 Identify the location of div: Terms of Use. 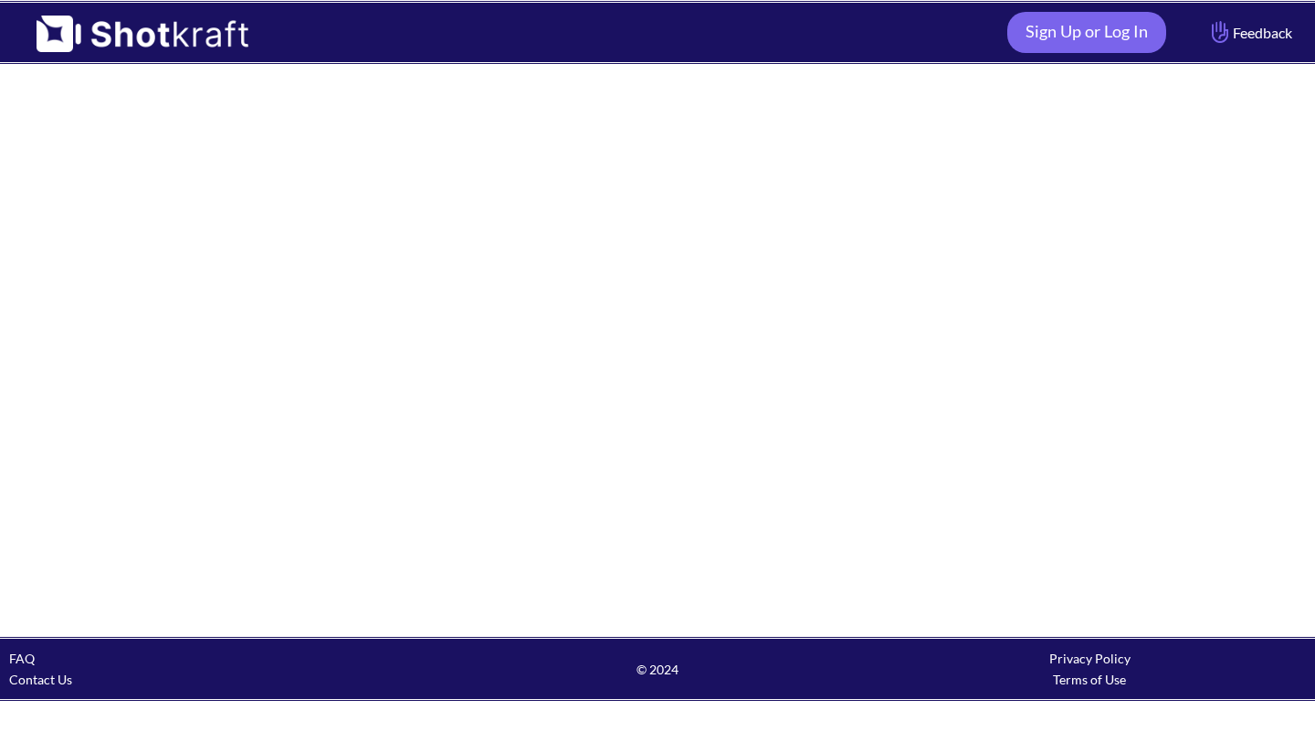
(1090, 679).